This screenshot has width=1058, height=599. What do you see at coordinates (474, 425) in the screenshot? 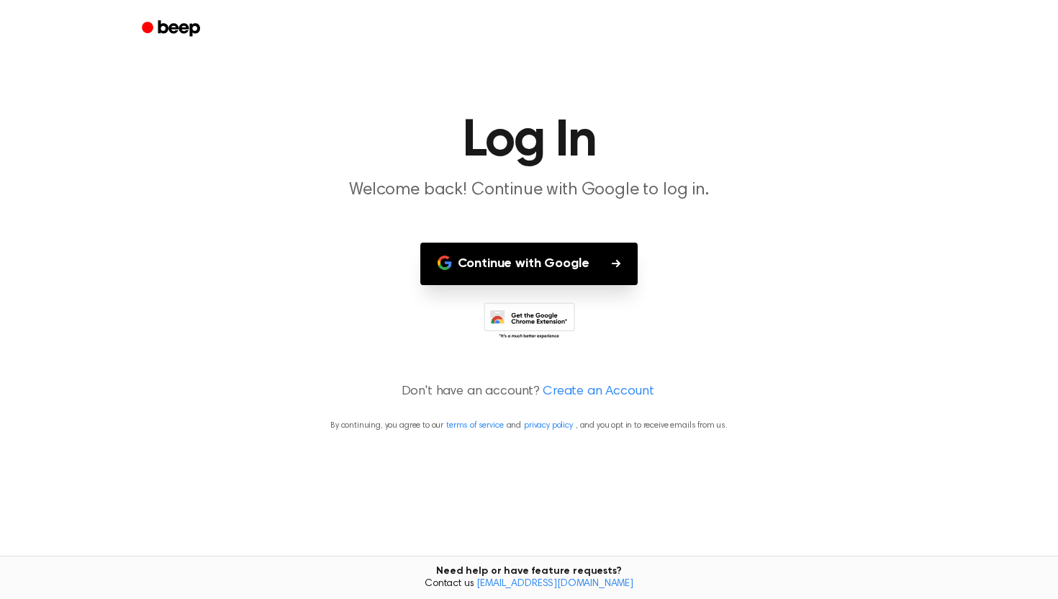
I see `a: terms of service` at bounding box center [474, 425].